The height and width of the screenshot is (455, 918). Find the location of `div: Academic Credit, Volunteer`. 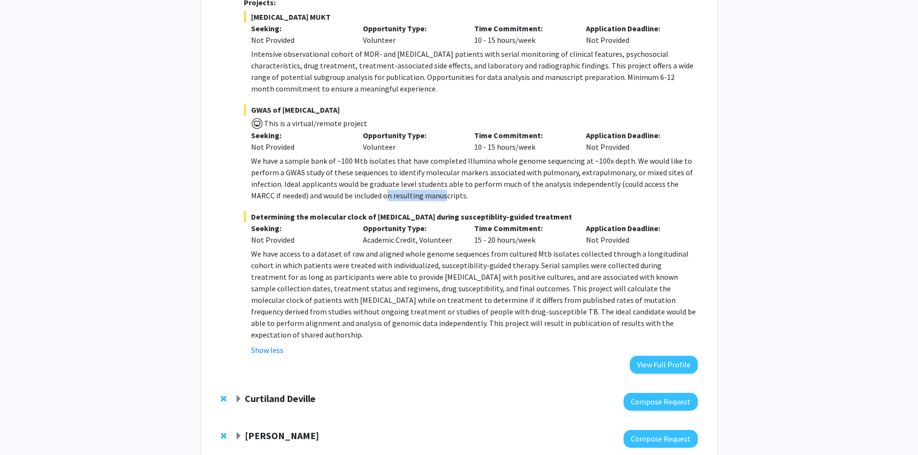

div: Academic Credit, Volunteer is located at coordinates (412, 234).